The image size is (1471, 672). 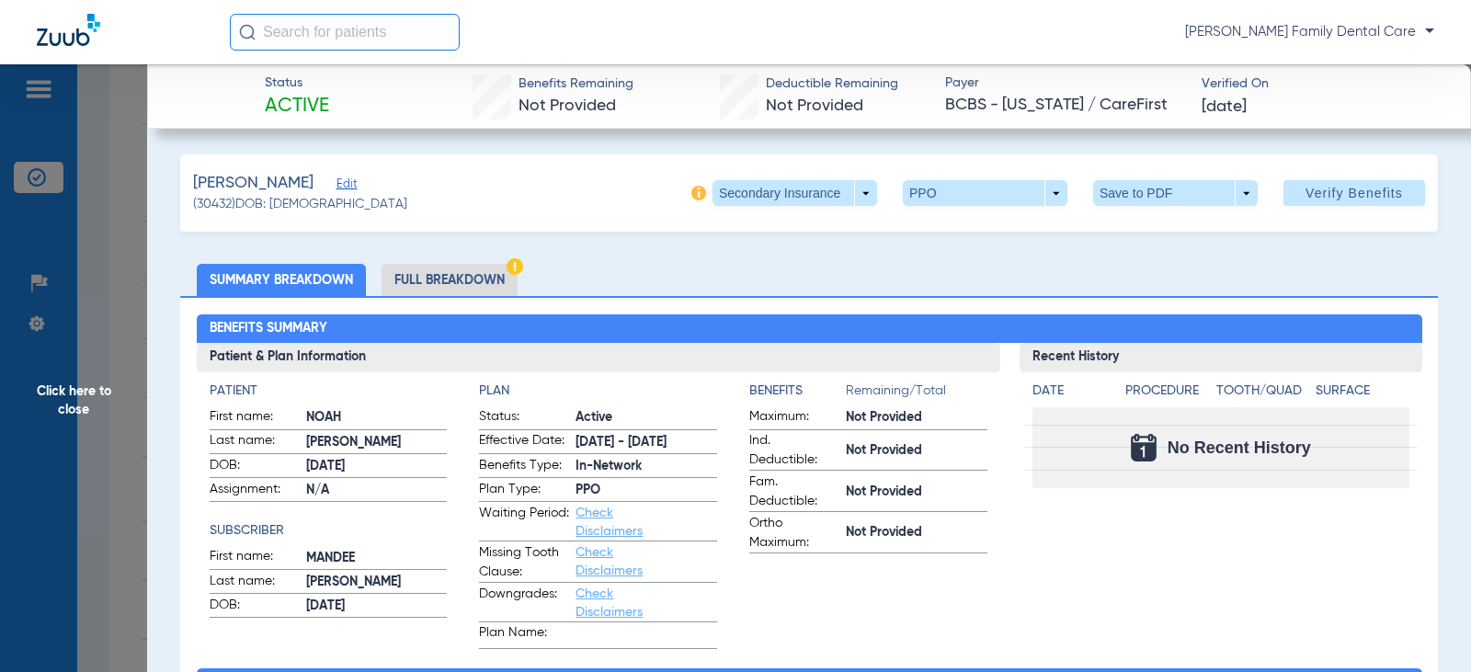 I want to click on span: Edit, so click(x=345, y=186).